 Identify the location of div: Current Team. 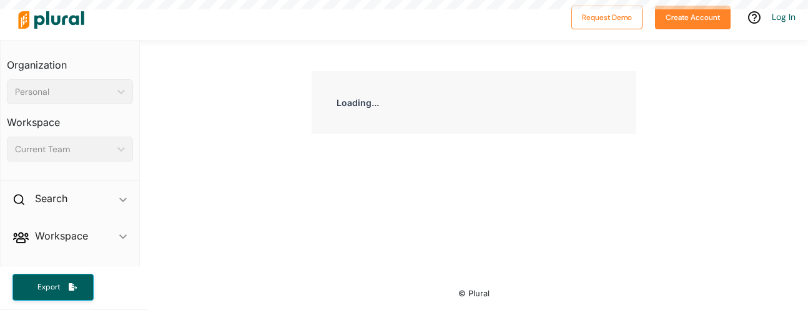
(64, 149).